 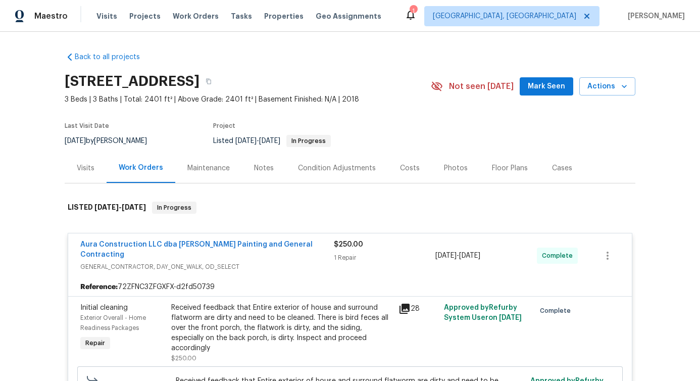 I want to click on div: Visits, so click(x=85, y=168).